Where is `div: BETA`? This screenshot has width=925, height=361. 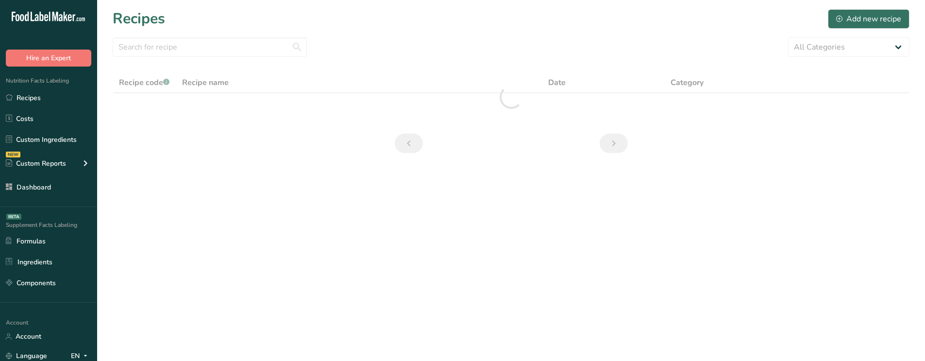 div: BETA is located at coordinates (14, 217).